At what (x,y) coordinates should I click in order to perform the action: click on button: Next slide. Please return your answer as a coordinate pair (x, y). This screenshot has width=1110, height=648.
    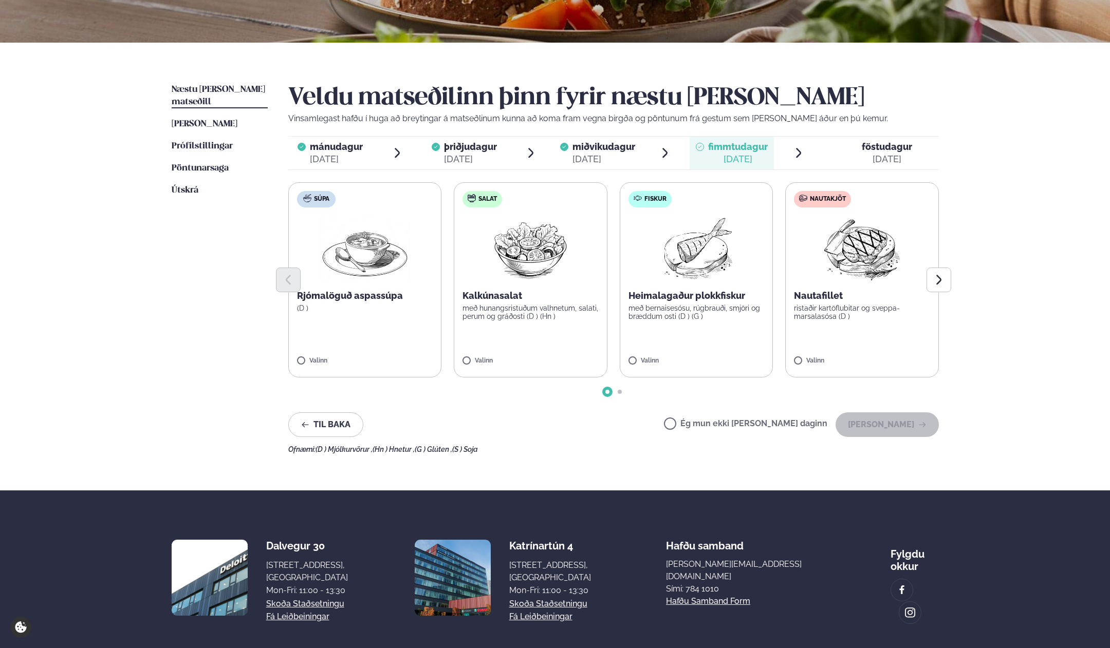
    Looking at the image, I should click on (938, 280).